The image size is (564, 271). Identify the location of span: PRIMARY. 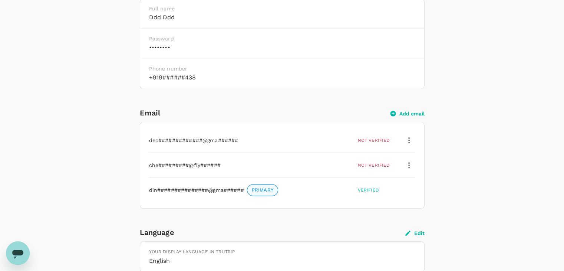
(262, 190).